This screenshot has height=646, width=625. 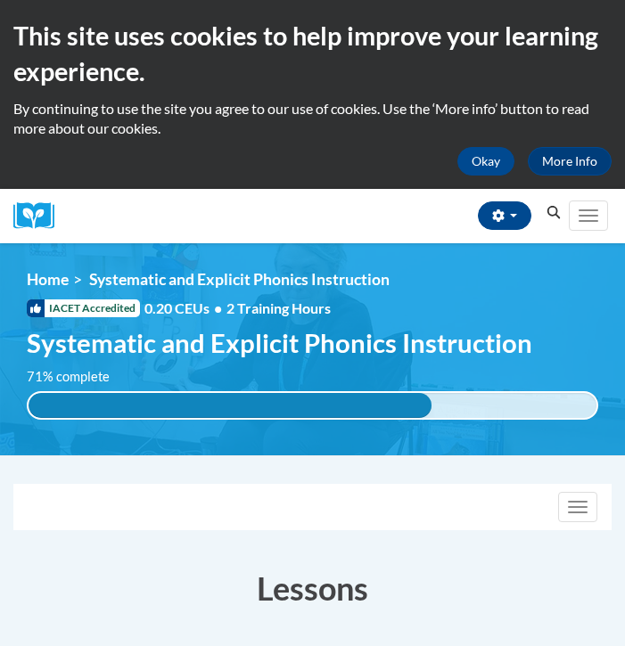 What do you see at coordinates (185, 308) in the screenshot?
I see `span: 0.20 CEUs` at bounding box center [185, 308].